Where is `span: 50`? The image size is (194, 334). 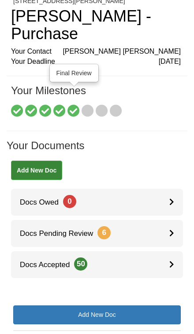 span: 50 is located at coordinates (81, 264).